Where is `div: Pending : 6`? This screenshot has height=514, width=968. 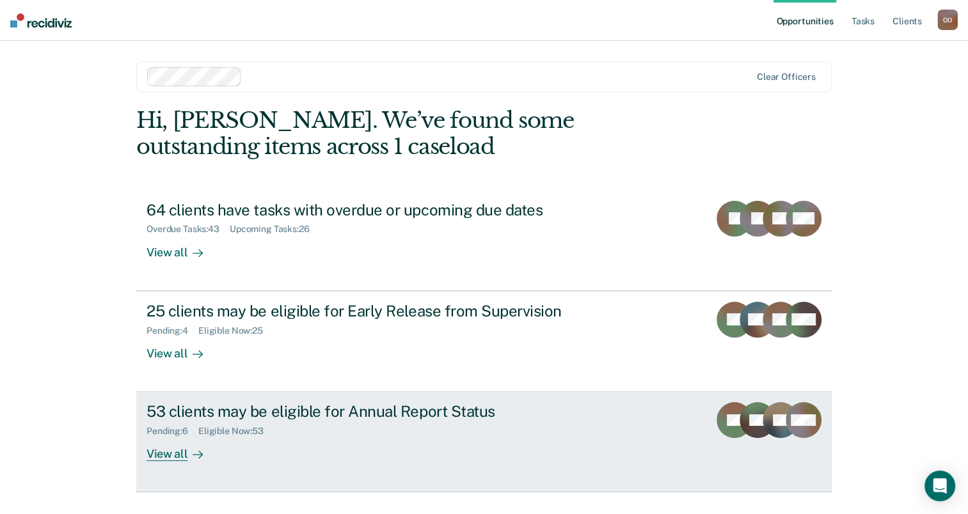 div: Pending : 6 is located at coordinates (172, 431).